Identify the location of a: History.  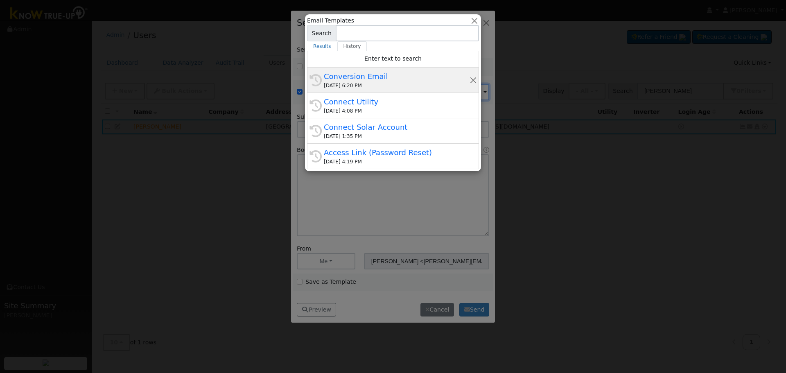
(352, 46).